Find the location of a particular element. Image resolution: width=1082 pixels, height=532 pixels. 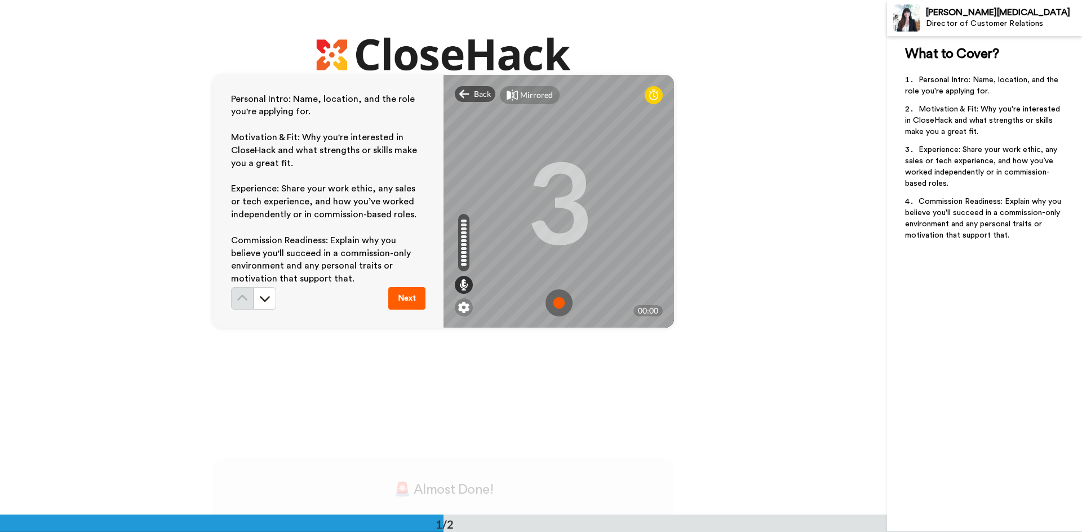

span: Back is located at coordinates (482, 94).